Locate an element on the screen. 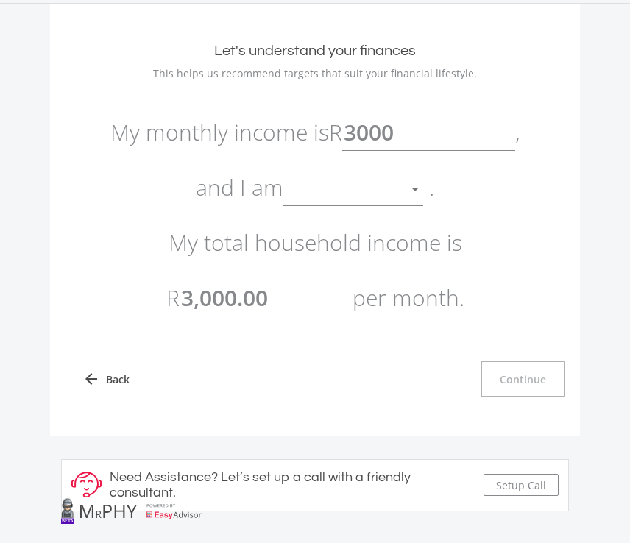  h5: Need Assistance? Let’s set up a call with a friendly consultant. is located at coordinates (292, 485).